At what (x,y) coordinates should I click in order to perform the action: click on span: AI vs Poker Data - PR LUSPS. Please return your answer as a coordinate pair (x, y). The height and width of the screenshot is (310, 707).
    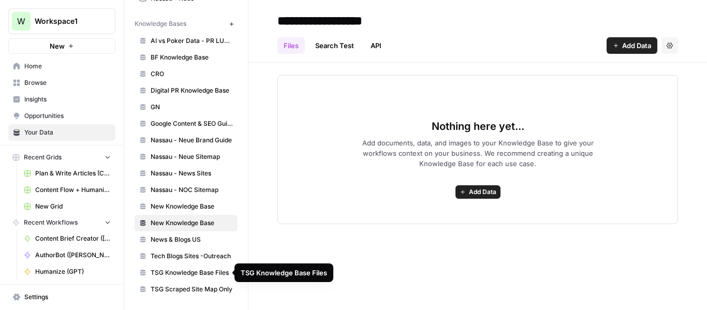
    Looking at the image, I should click on (192, 41).